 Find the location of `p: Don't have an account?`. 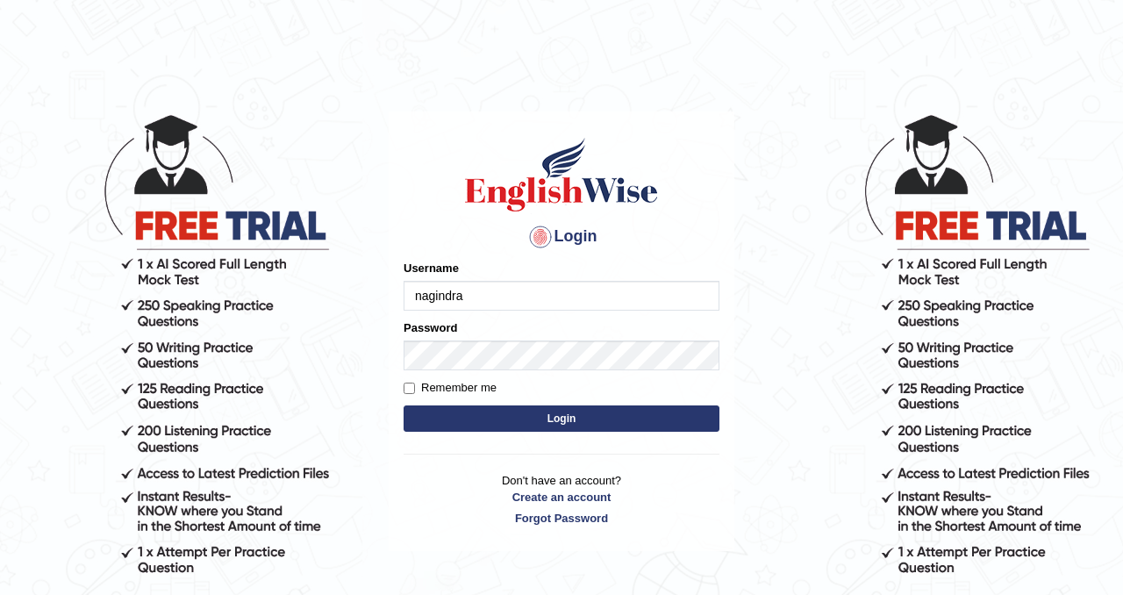

p: Don't have an account? is located at coordinates (561, 499).